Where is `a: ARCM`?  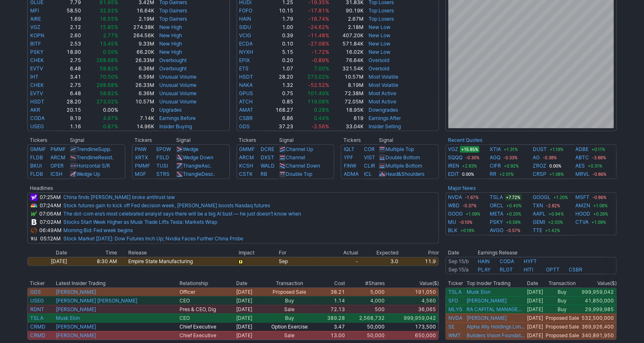 a: ARCM is located at coordinates (58, 157).